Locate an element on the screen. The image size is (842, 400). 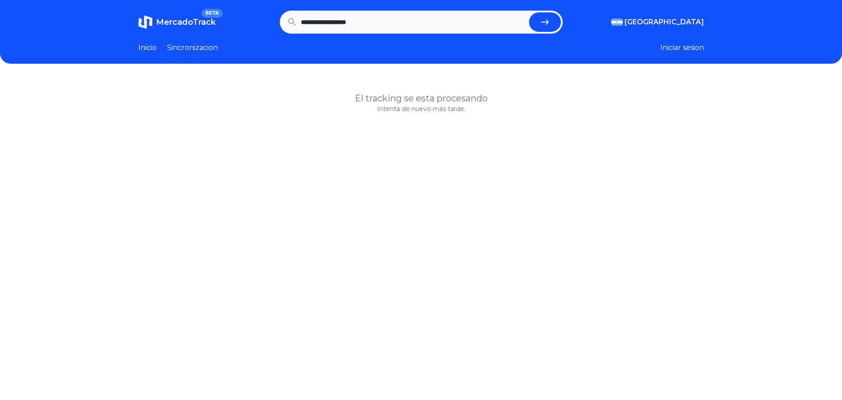
p: Intenta de nuevo más tarde. is located at coordinates (421, 109).